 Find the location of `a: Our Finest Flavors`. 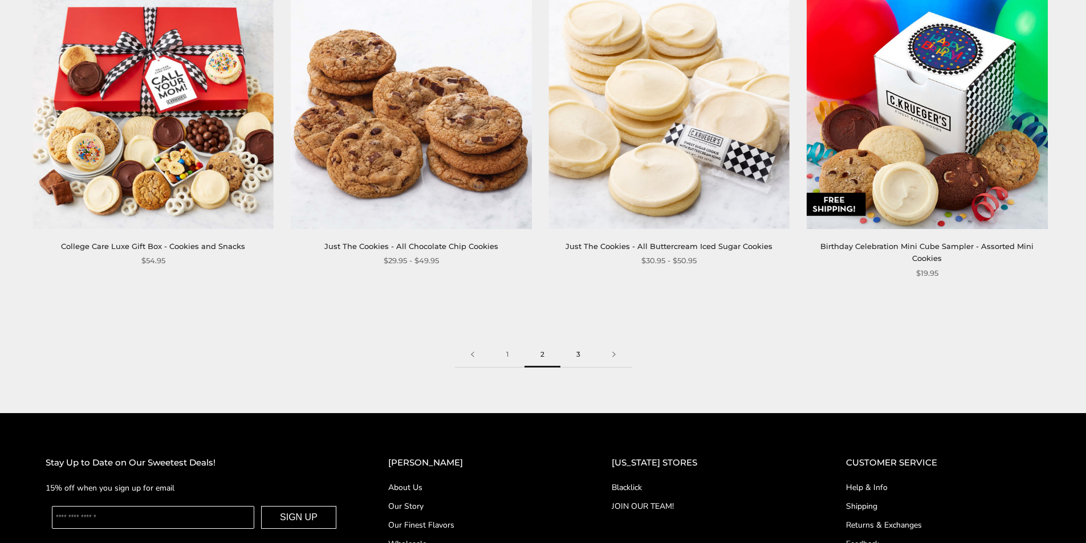

a: Our Finest Flavors is located at coordinates (477, 525).